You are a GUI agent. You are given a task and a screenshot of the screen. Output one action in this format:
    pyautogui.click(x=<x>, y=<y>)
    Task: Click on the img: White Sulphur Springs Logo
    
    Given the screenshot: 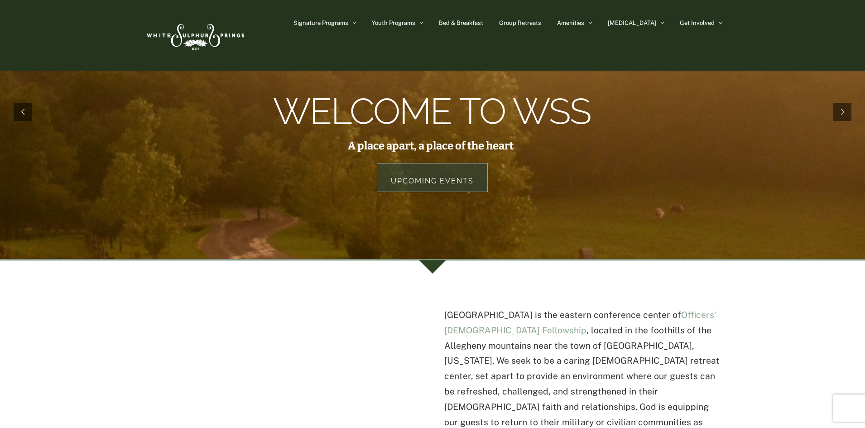 What is the action you would take?
    pyautogui.click(x=195, y=35)
    